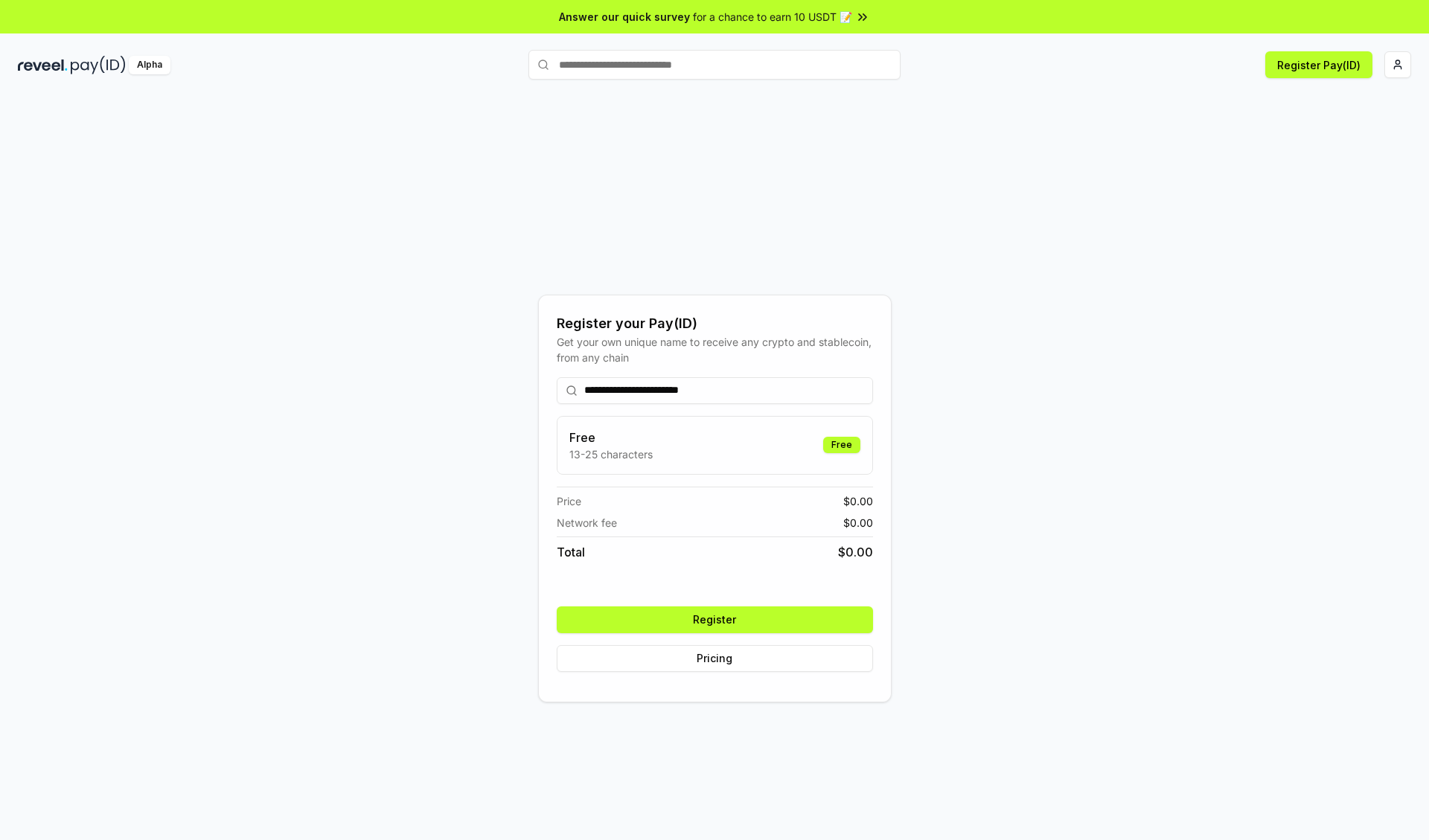  I want to click on div: Free, so click(842, 445).